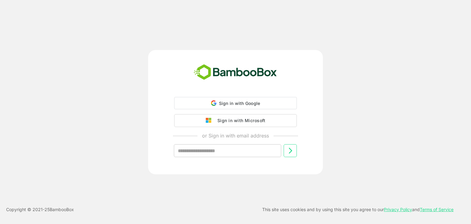 Image resolution: width=471 pixels, height=224 pixels. I want to click on a: Privacy Policy, so click(398, 209).